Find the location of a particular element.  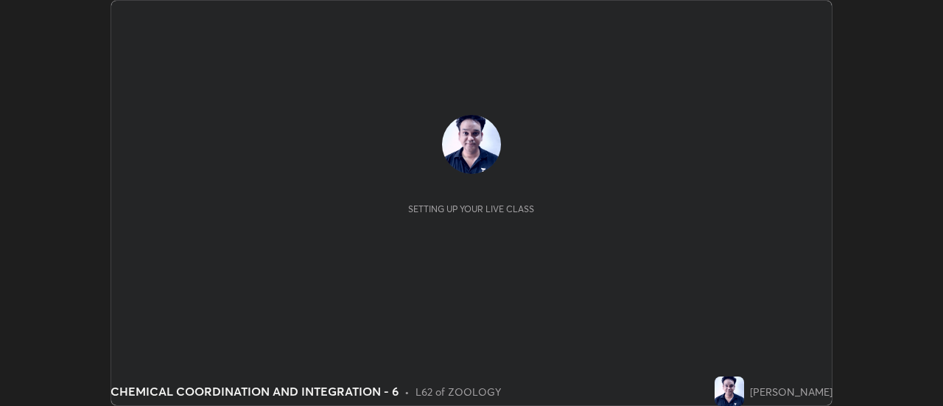

div: CHEMICAL COORDINATION AND INTEGRATION - 6 is located at coordinates (254, 391).